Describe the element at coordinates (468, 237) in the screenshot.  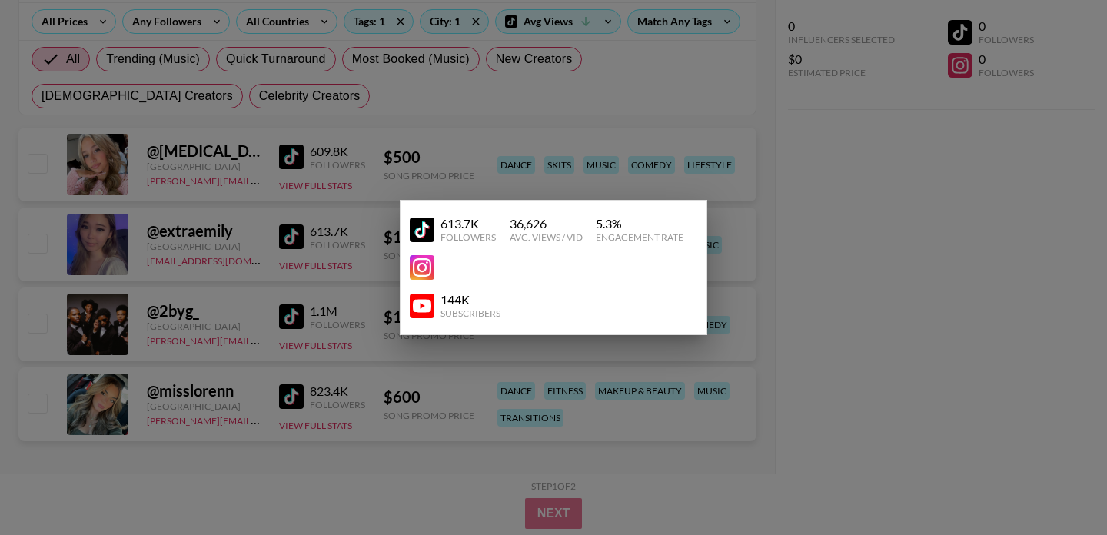
I see `div: Followers` at that location.